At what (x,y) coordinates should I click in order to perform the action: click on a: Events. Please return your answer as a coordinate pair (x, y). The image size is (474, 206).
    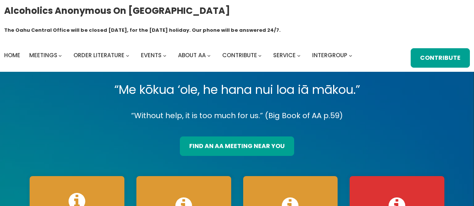
    Looking at the image, I should click on (151, 55).